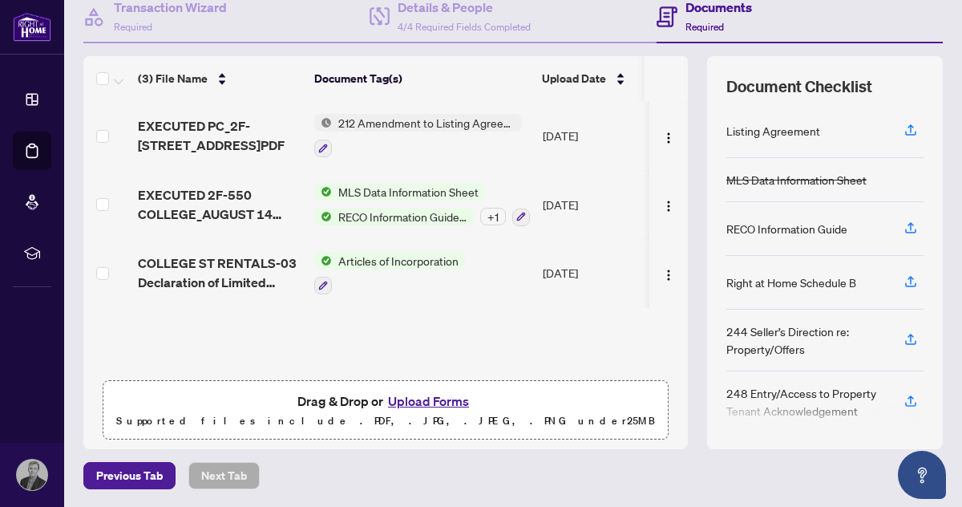  What do you see at coordinates (220, 273) in the screenshot?
I see `span: COLLEGE ST RENTALS-03 Declaration of Limited Partnership.PDF` at bounding box center [220, 273].